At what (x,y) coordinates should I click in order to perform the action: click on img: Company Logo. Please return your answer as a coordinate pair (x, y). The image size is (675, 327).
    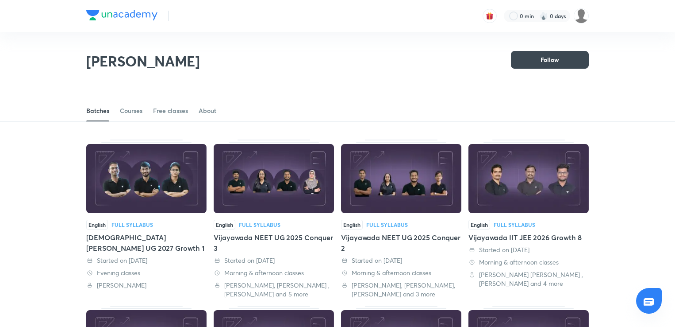
    Looking at the image, I should click on (122, 15).